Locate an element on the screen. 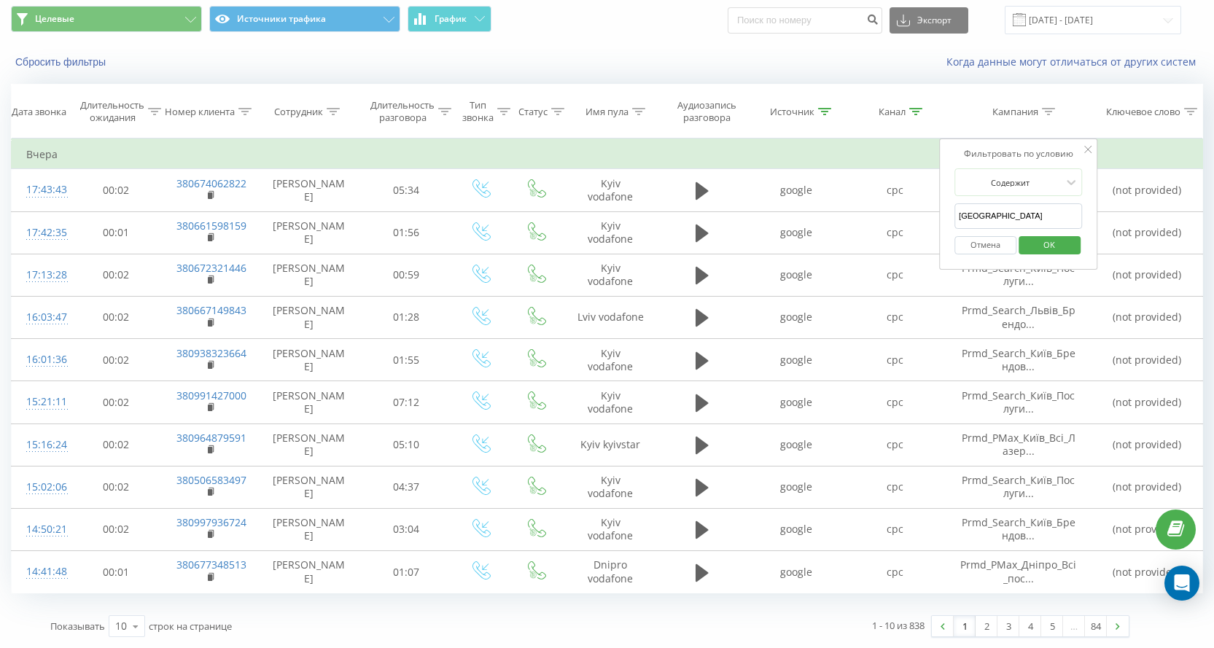  div: Тип звонка is located at coordinates (478, 112).